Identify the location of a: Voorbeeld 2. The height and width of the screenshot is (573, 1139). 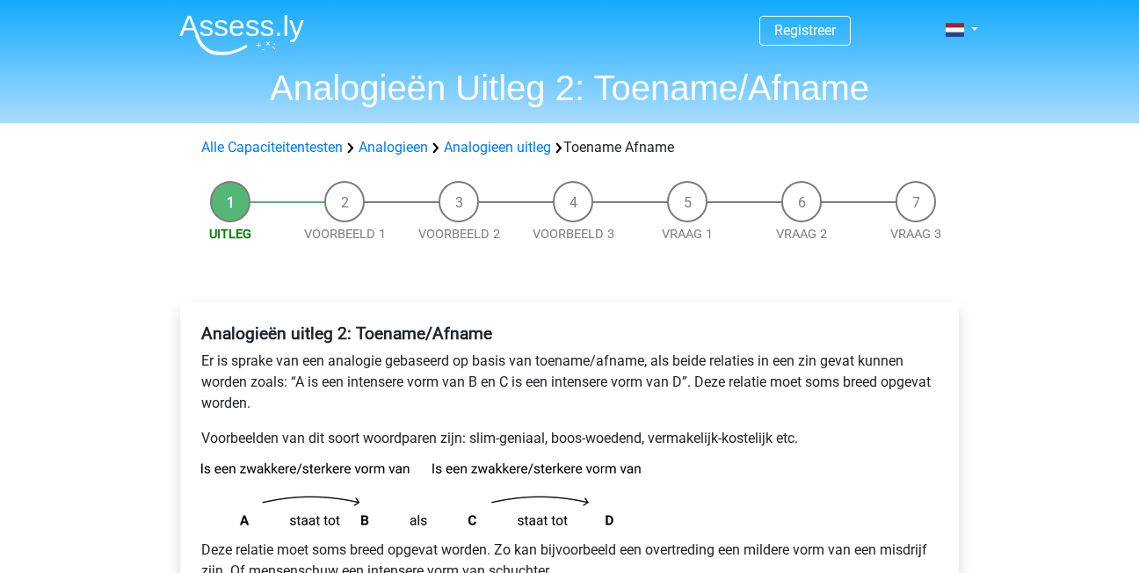
(459, 234).